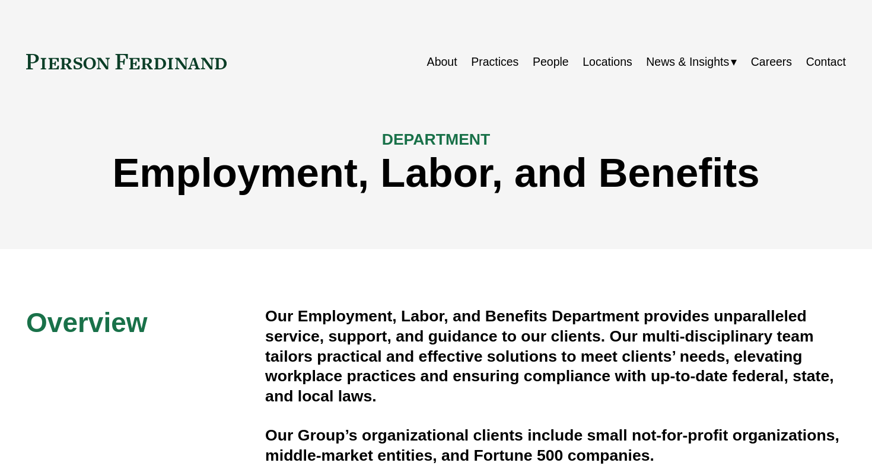  I want to click on h4: Our Group’s organizational clients include small not-for-profit organizations, middle-market enti..., so click(556, 446).